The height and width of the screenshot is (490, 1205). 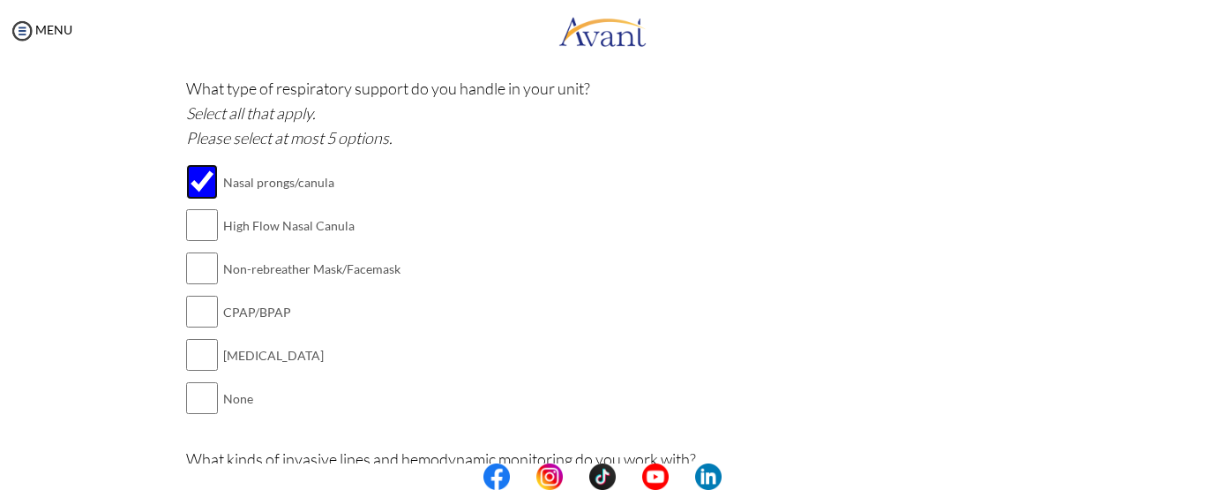 What do you see at coordinates (311, 398) in the screenshot?
I see `td: None` at bounding box center [311, 398].